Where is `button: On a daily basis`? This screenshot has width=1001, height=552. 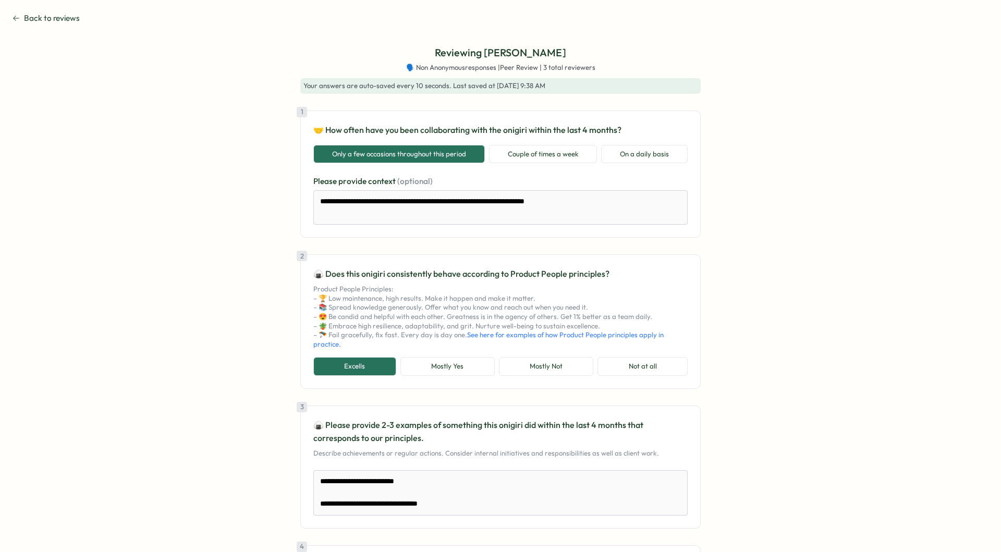 button: On a daily basis is located at coordinates (645, 154).